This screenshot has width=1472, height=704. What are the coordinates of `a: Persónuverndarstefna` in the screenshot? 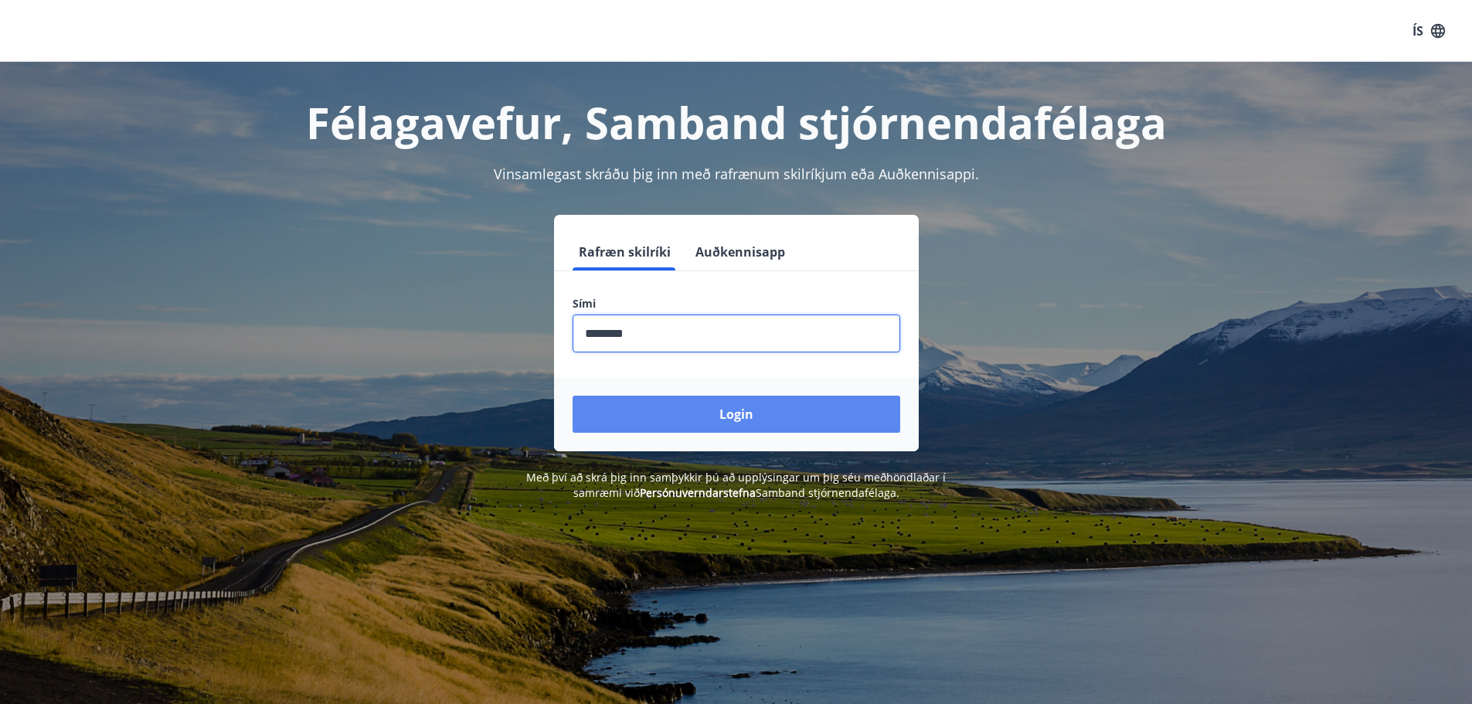 It's located at (698, 492).